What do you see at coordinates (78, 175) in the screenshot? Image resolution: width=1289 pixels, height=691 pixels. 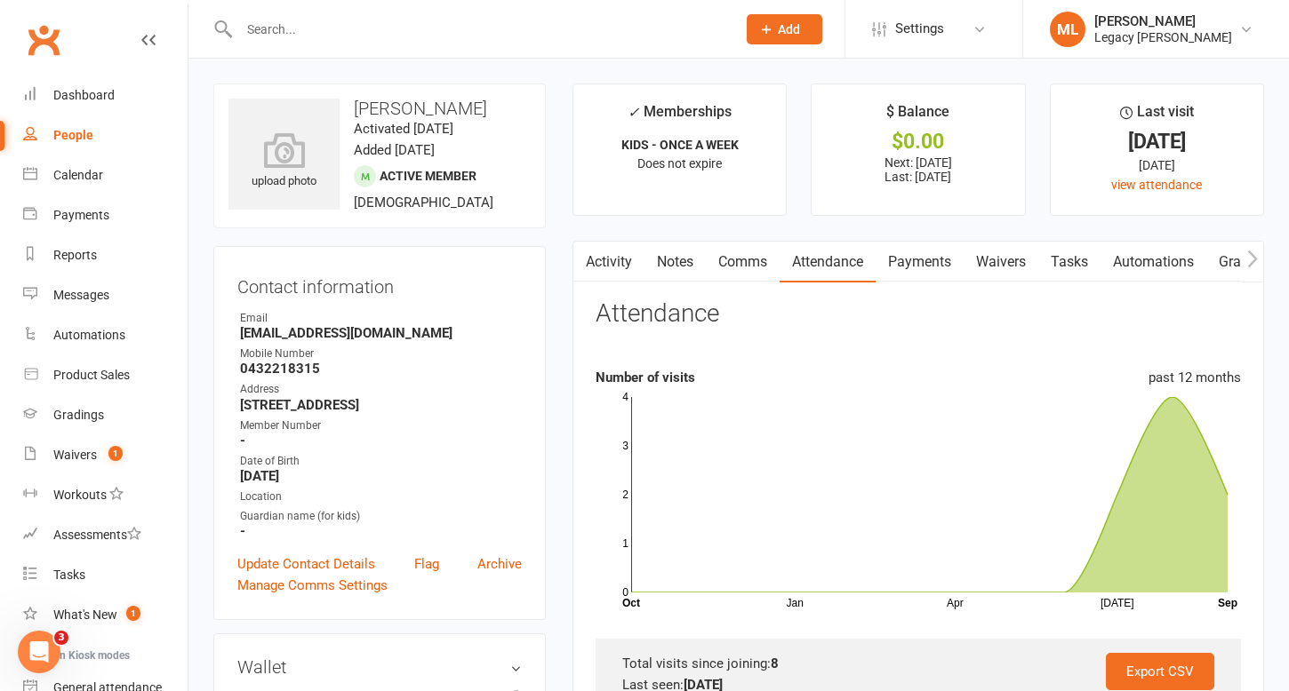 I see `div: Calendar` at bounding box center [78, 175].